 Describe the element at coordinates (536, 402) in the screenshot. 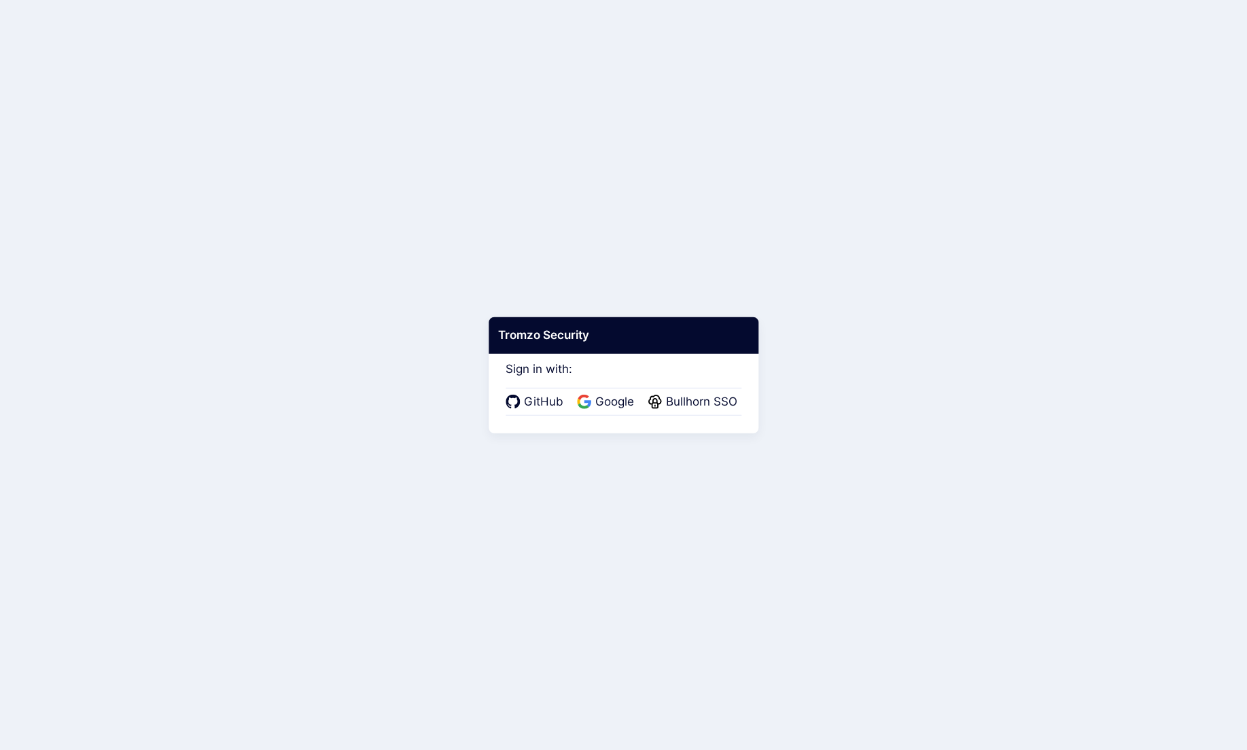

I see `a: GitHub` at that location.